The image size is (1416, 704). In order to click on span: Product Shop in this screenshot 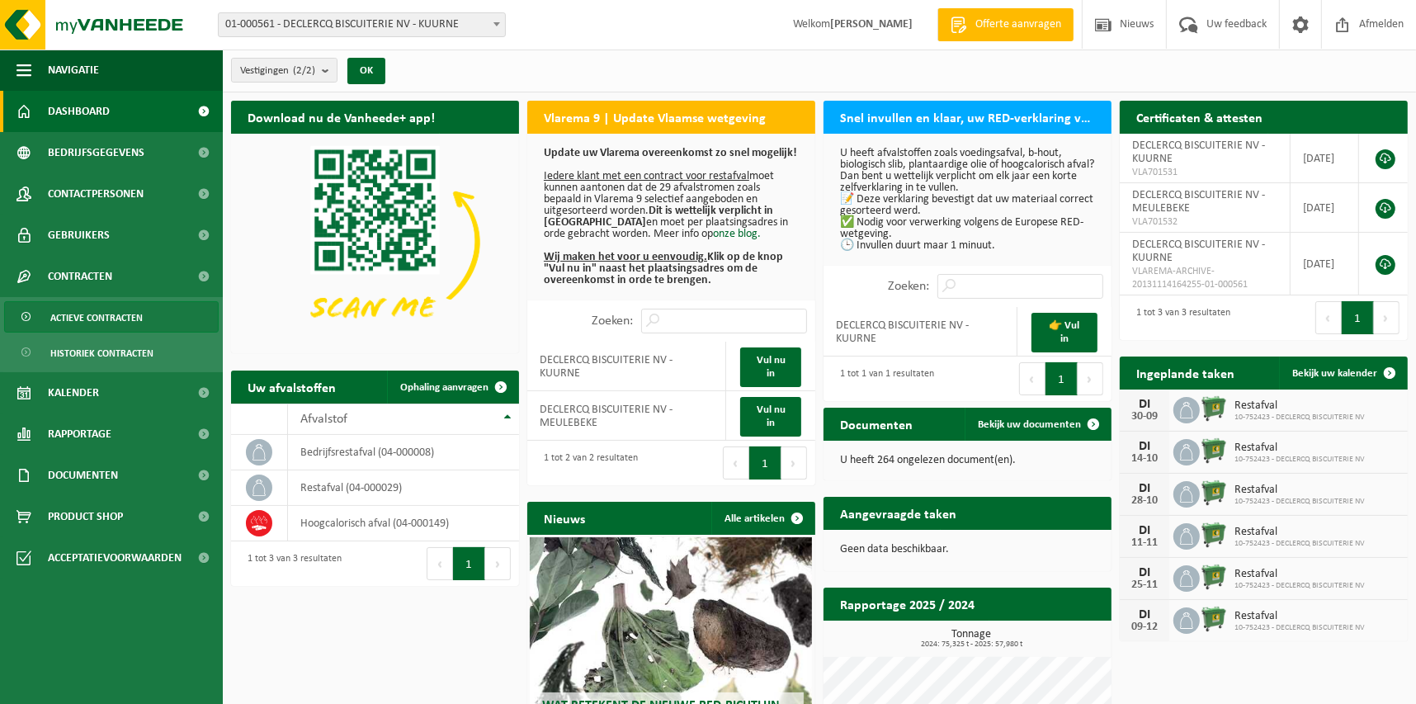, I will do `click(85, 517)`.